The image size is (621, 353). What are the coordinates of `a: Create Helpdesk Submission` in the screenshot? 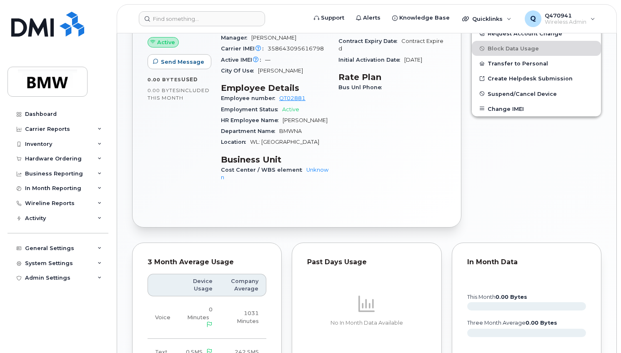 It's located at (537, 78).